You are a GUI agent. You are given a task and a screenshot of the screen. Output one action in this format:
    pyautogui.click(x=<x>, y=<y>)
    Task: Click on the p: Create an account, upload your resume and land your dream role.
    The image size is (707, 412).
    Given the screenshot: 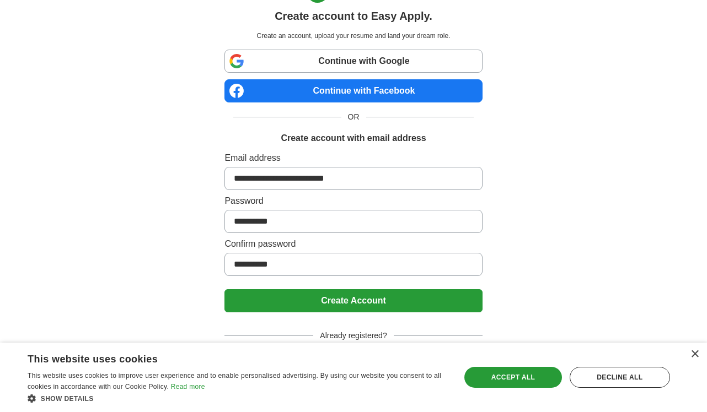 What is the action you would take?
    pyautogui.click(x=353, y=36)
    